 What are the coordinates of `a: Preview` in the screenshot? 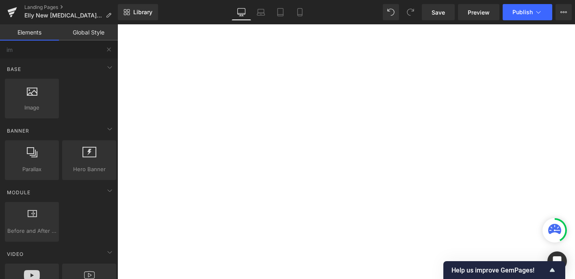 It's located at (478, 12).